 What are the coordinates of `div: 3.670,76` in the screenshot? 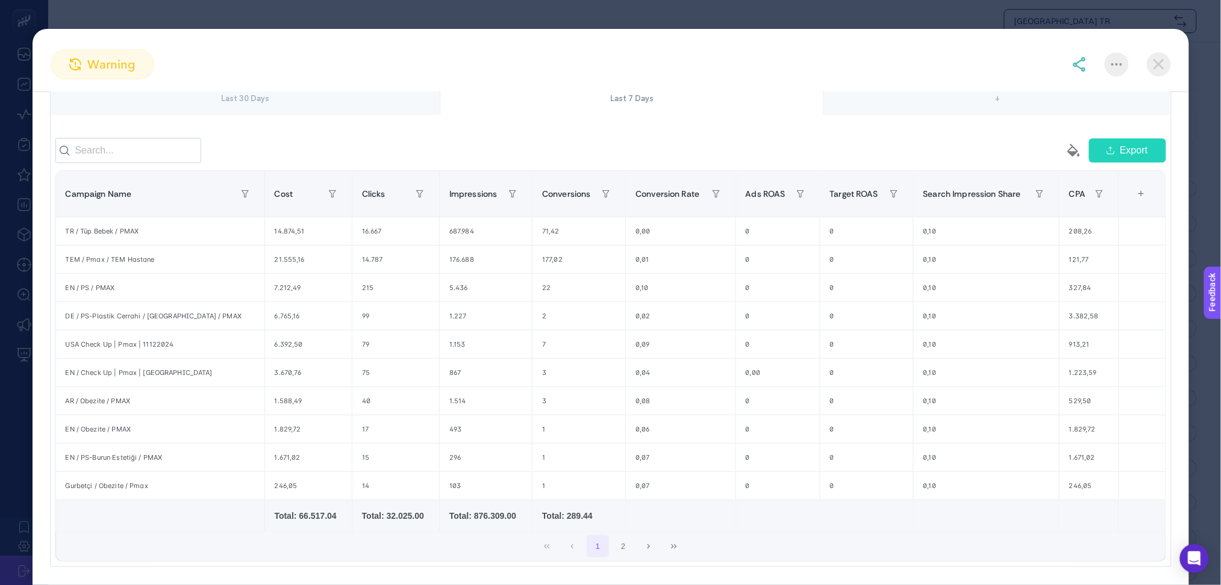 It's located at (308, 373).